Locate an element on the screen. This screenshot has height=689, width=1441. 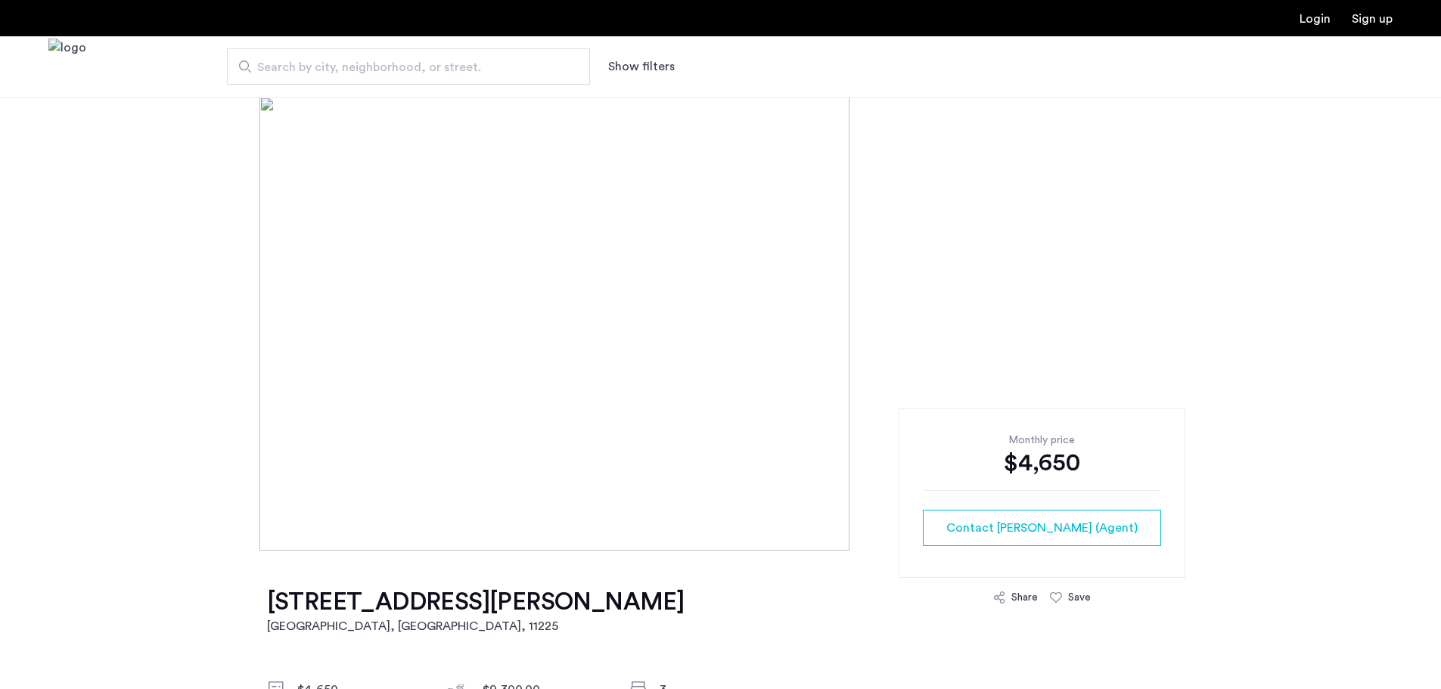
input: Apartment Search is located at coordinates (408, 67).